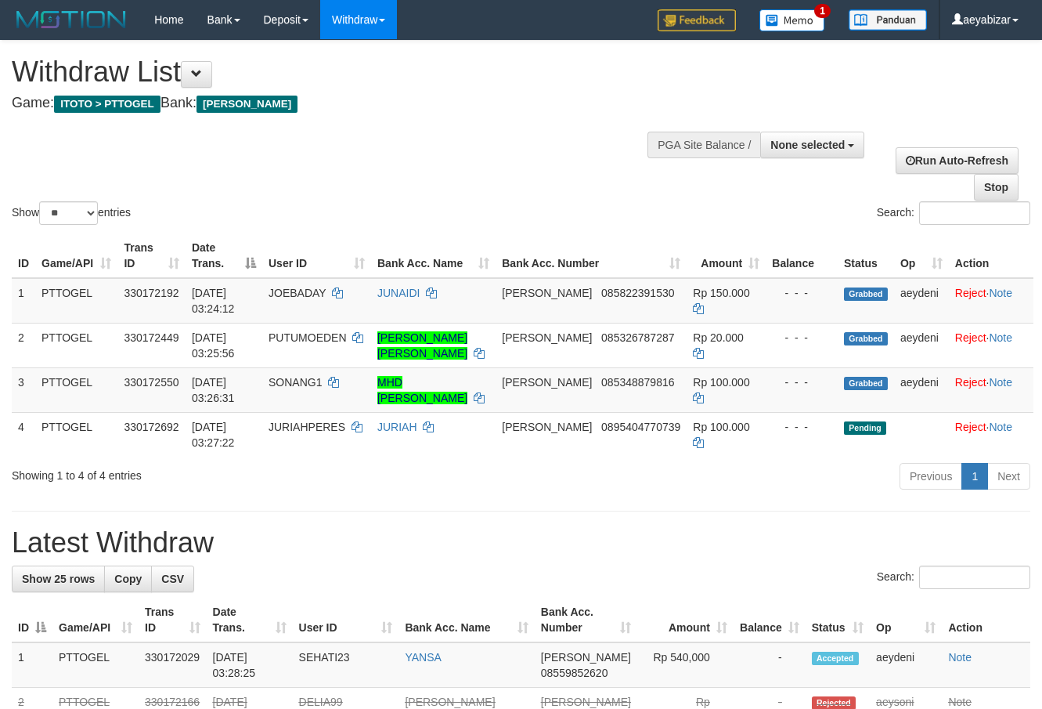 The image size is (1042, 709). What do you see at coordinates (931, 476) in the screenshot?
I see `a: Previous` at bounding box center [931, 476].